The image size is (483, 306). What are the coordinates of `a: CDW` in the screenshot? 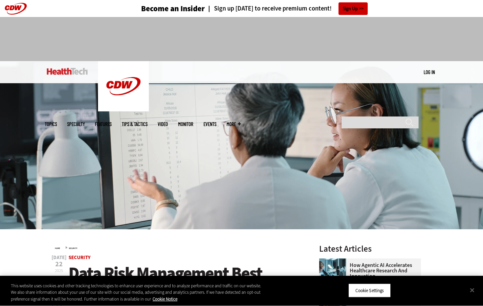 It's located at (123, 109).